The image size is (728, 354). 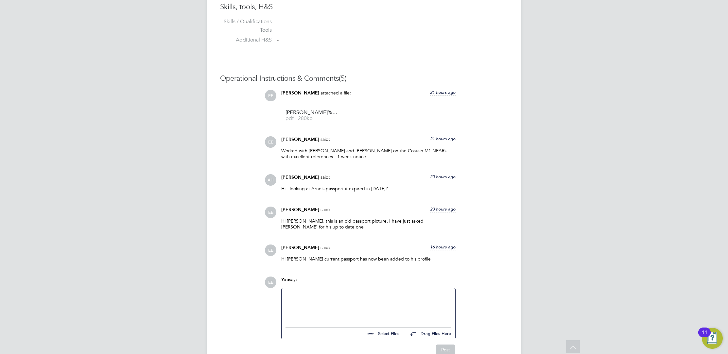 I want to click on span: pdf - 280kb, so click(x=312, y=118).